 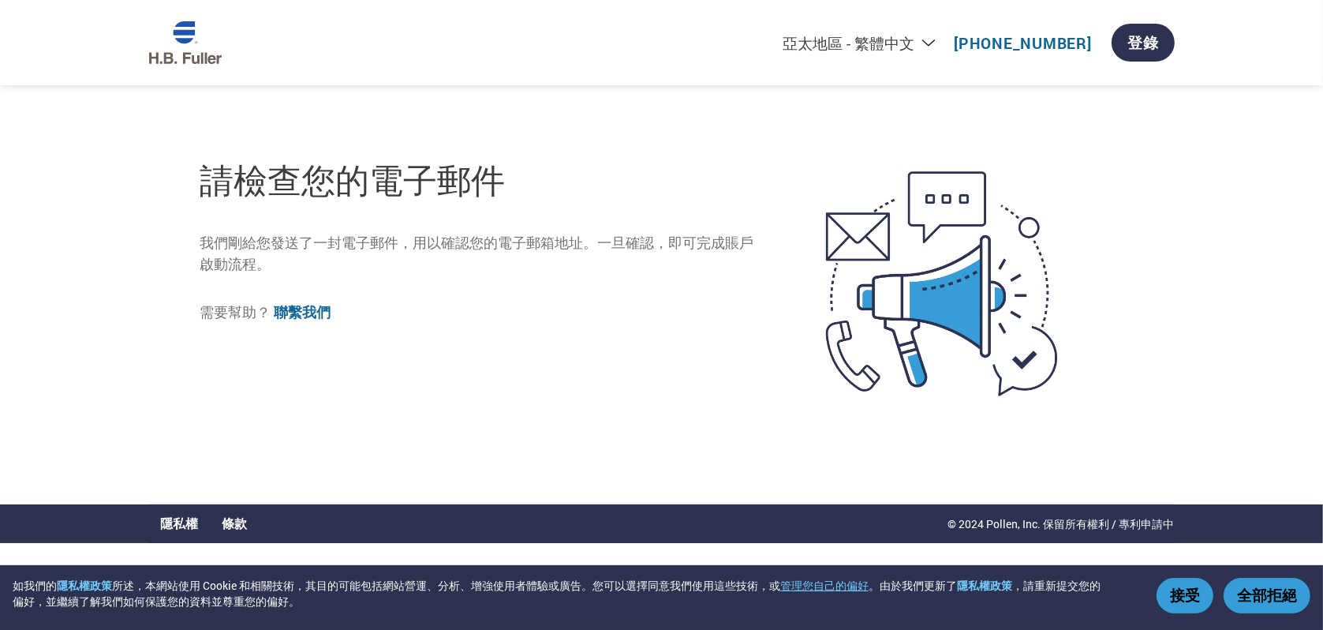 I want to click on img: open-email, so click(x=941, y=283).